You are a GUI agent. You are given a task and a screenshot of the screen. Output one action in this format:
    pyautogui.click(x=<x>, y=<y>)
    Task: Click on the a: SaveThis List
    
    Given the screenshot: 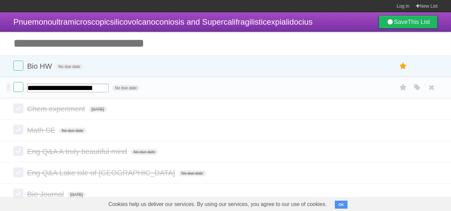 What is the action you would take?
    pyautogui.click(x=408, y=22)
    